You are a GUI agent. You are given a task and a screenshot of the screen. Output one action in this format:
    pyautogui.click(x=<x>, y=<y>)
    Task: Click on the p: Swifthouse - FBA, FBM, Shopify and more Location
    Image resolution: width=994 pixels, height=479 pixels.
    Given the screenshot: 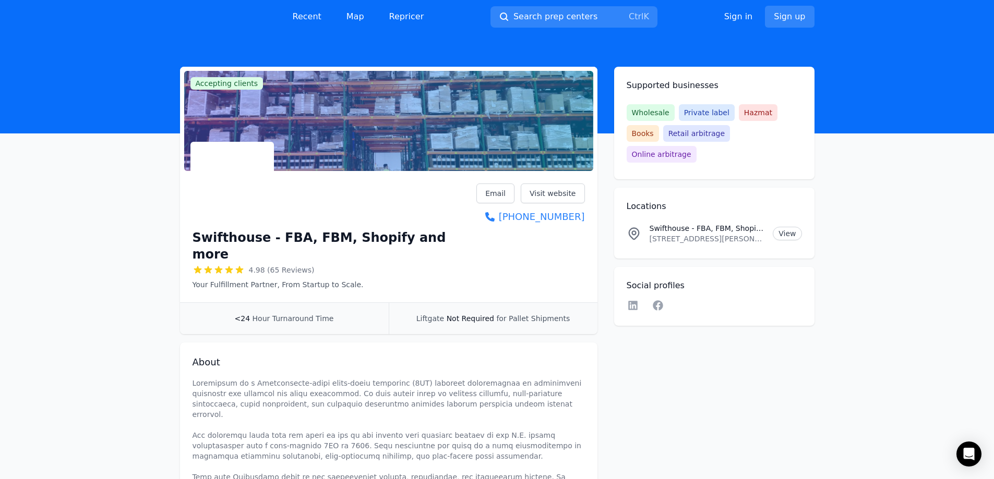 What is the action you would take?
    pyautogui.click(x=707, y=229)
    